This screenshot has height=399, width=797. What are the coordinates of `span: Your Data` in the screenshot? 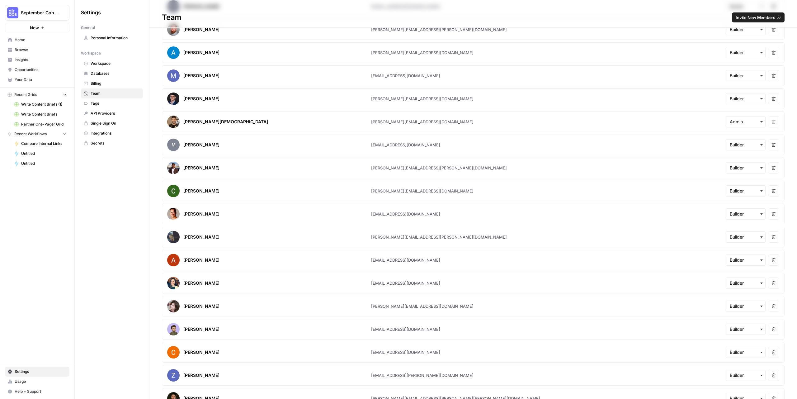 It's located at (40, 80).